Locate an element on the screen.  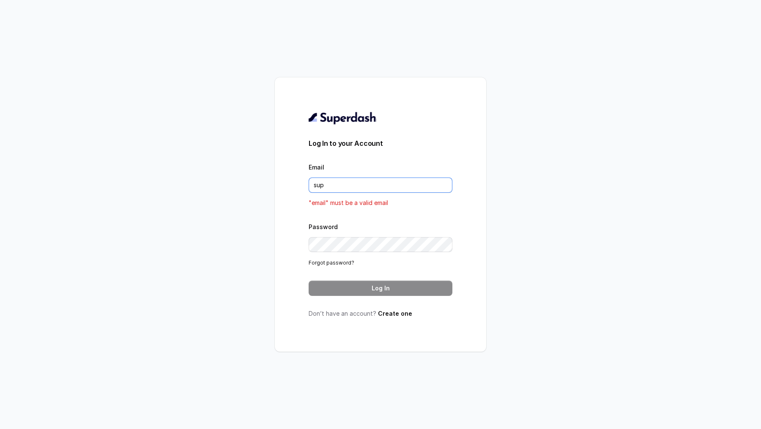
label: Email is located at coordinates (316, 167).